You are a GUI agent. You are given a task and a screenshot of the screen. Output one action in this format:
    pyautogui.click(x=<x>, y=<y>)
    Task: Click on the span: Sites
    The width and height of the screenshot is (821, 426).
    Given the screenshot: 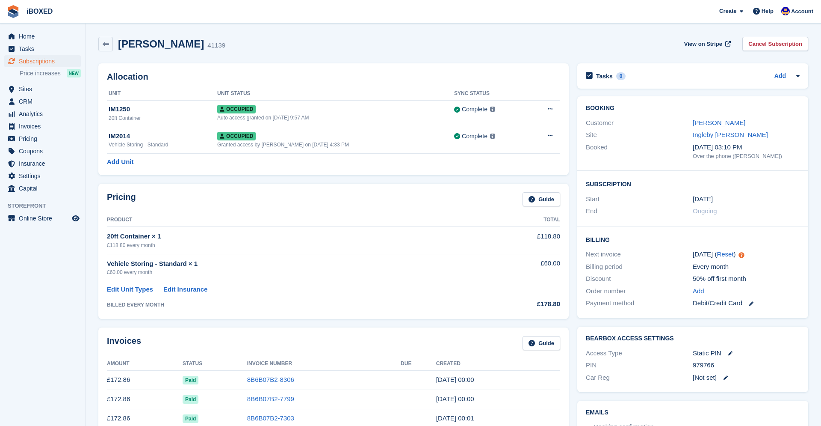 What is the action you would take?
    pyautogui.click(x=44, y=89)
    